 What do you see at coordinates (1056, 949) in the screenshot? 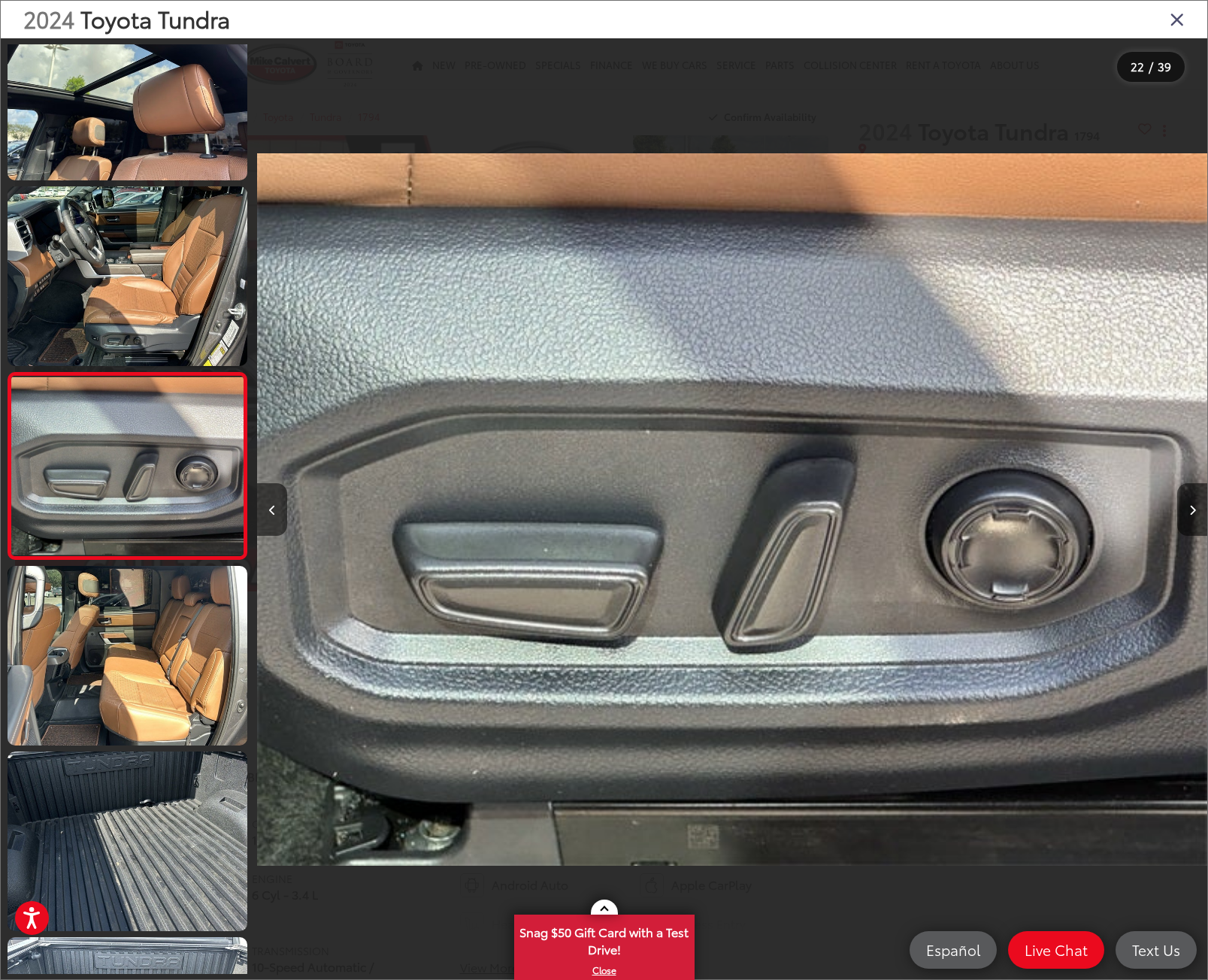
I see `span: Live Chat` at bounding box center [1056, 949].